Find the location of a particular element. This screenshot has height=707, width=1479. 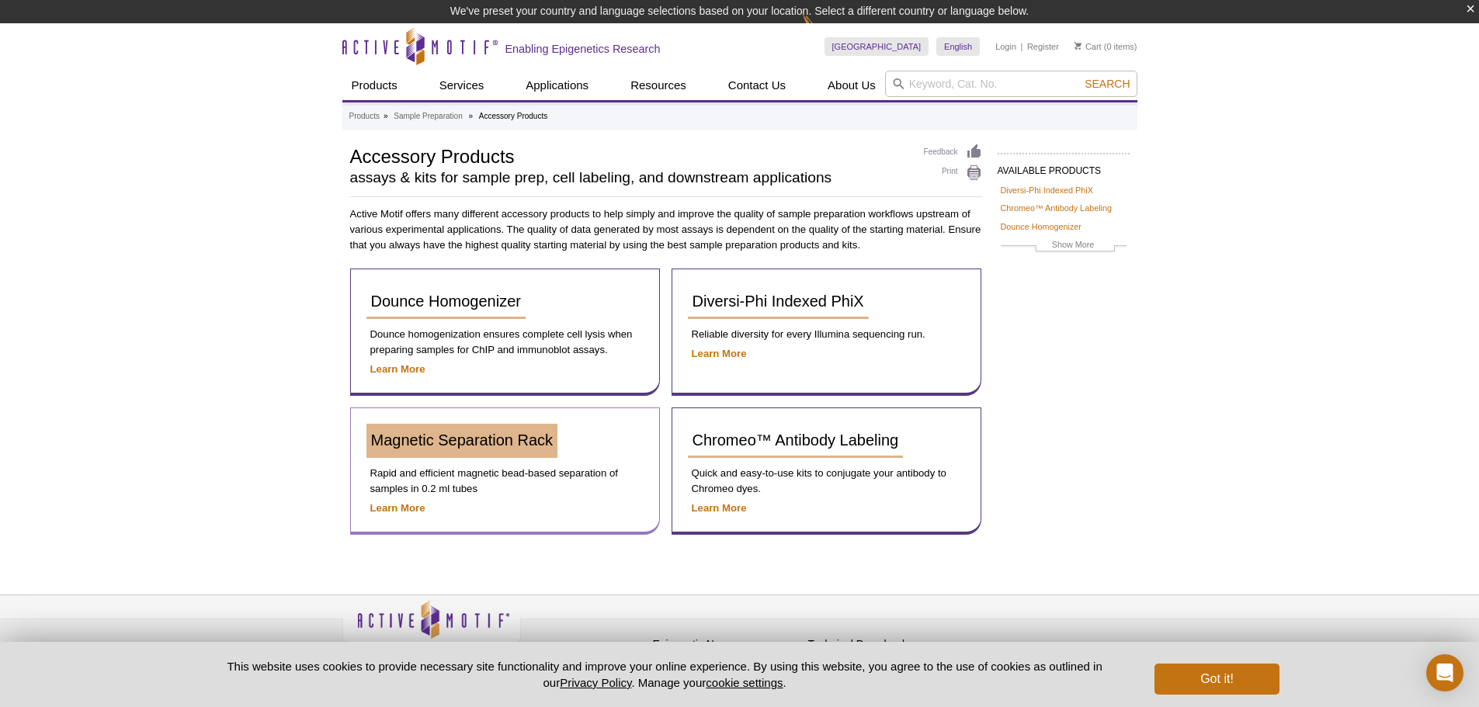

a: Resources is located at coordinates (659, 85).